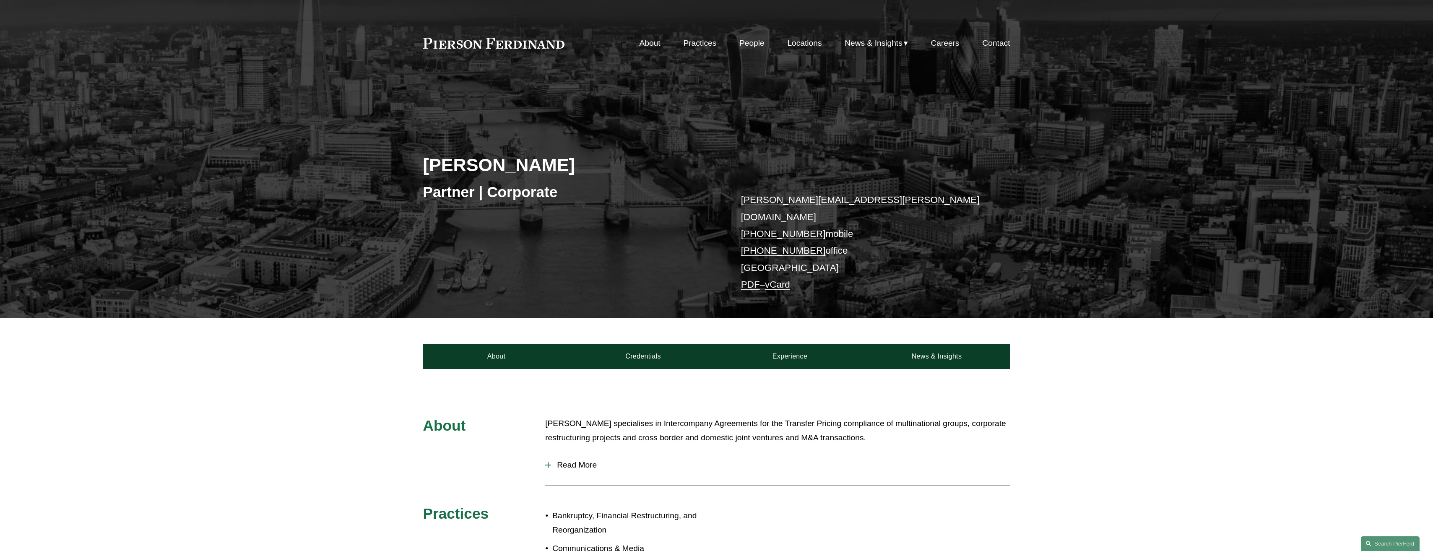  Describe the element at coordinates (777, 465) in the screenshot. I see `button: Read More` at that location.